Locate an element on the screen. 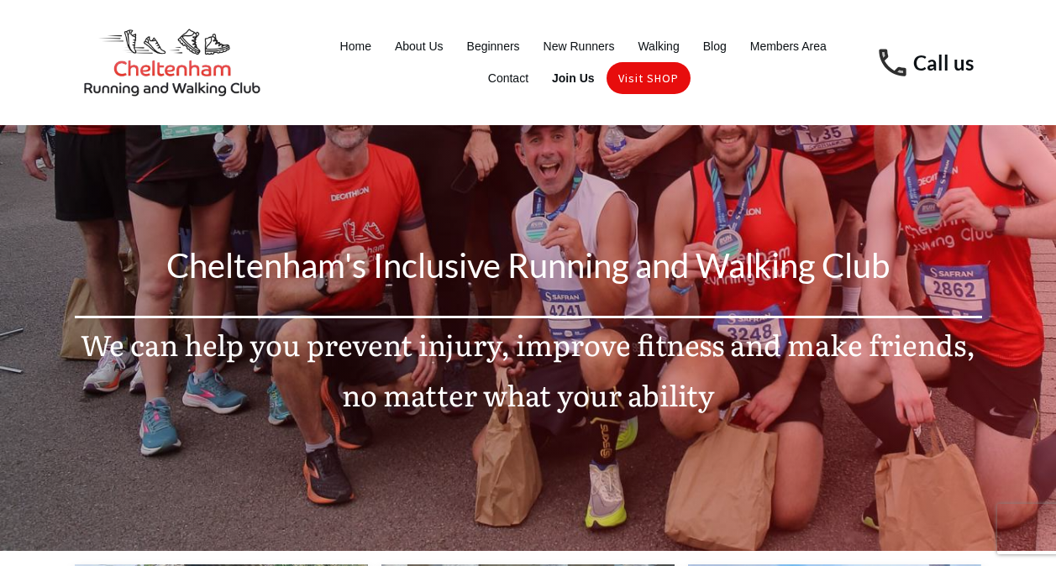  a: Contact is located at coordinates (508, 78).